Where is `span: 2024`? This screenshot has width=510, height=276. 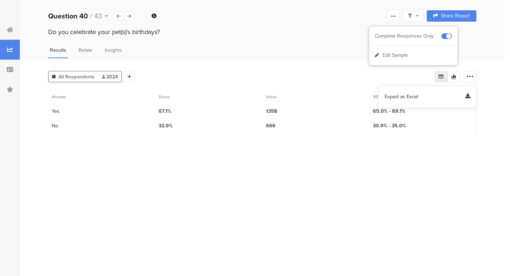 span: 2024 is located at coordinates (110, 77).